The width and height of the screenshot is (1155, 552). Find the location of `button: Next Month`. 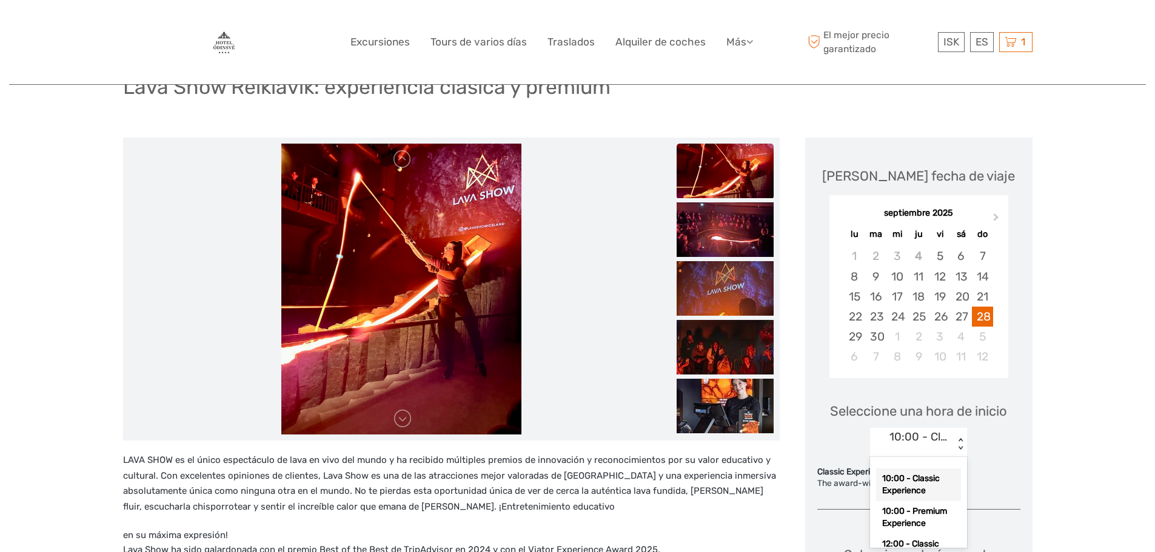

button: Next Month is located at coordinates (998, 220).